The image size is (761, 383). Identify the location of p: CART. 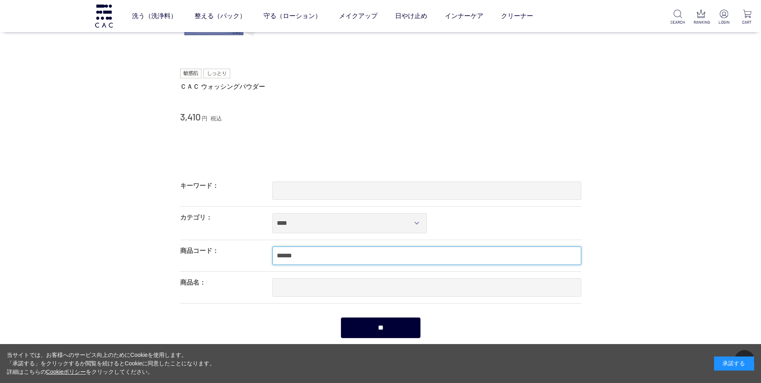
(747, 22).